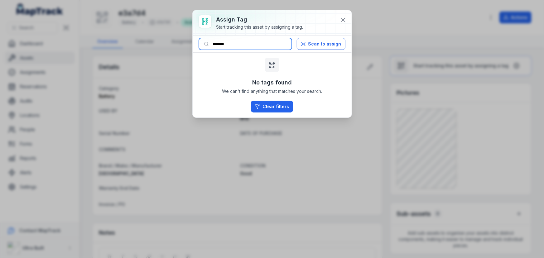 The height and width of the screenshot is (258, 544). Describe the element at coordinates (260, 20) in the screenshot. I see `h3: Assign tag` at that location.